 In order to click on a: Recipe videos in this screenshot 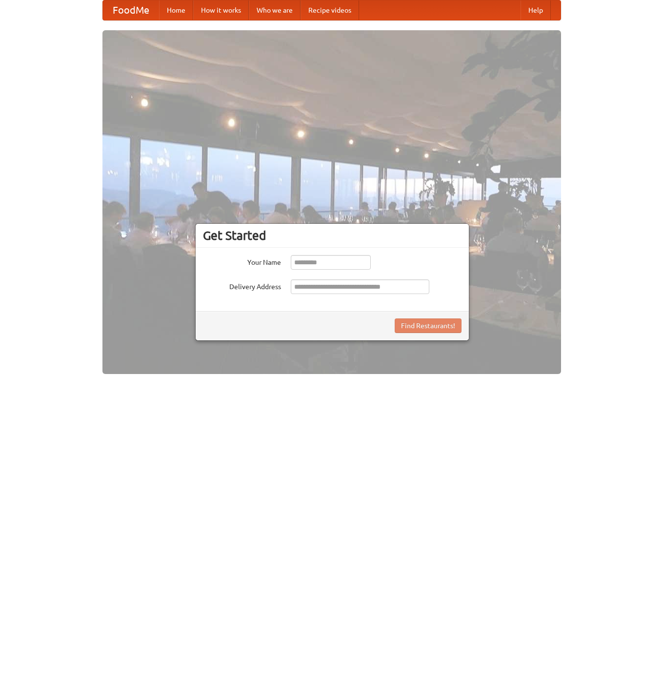, I will do `click(330, 10)`.